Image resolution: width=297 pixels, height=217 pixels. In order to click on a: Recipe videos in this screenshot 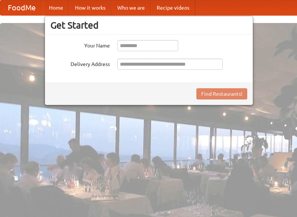, I will do `click(173, 8)`.